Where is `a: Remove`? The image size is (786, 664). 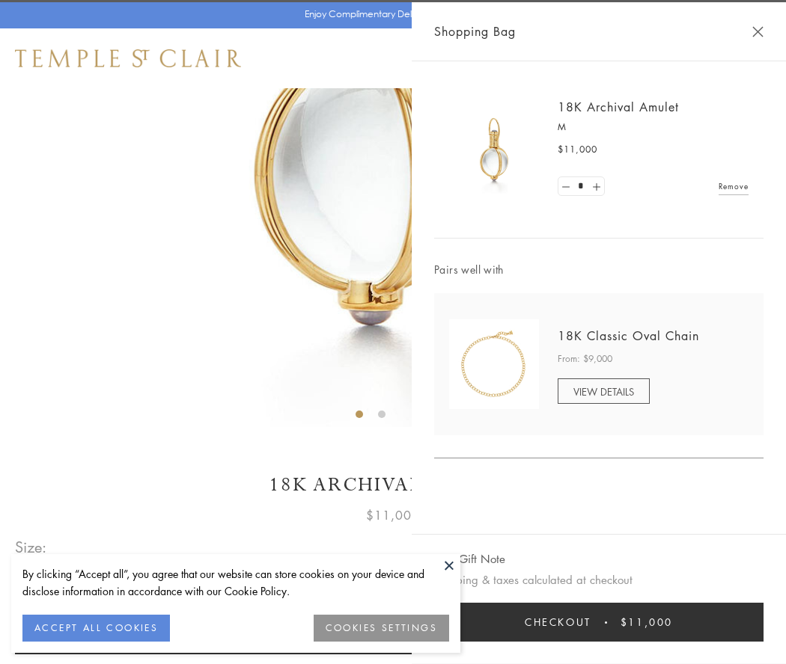 a: Remove is located at coordinates (733, 186).